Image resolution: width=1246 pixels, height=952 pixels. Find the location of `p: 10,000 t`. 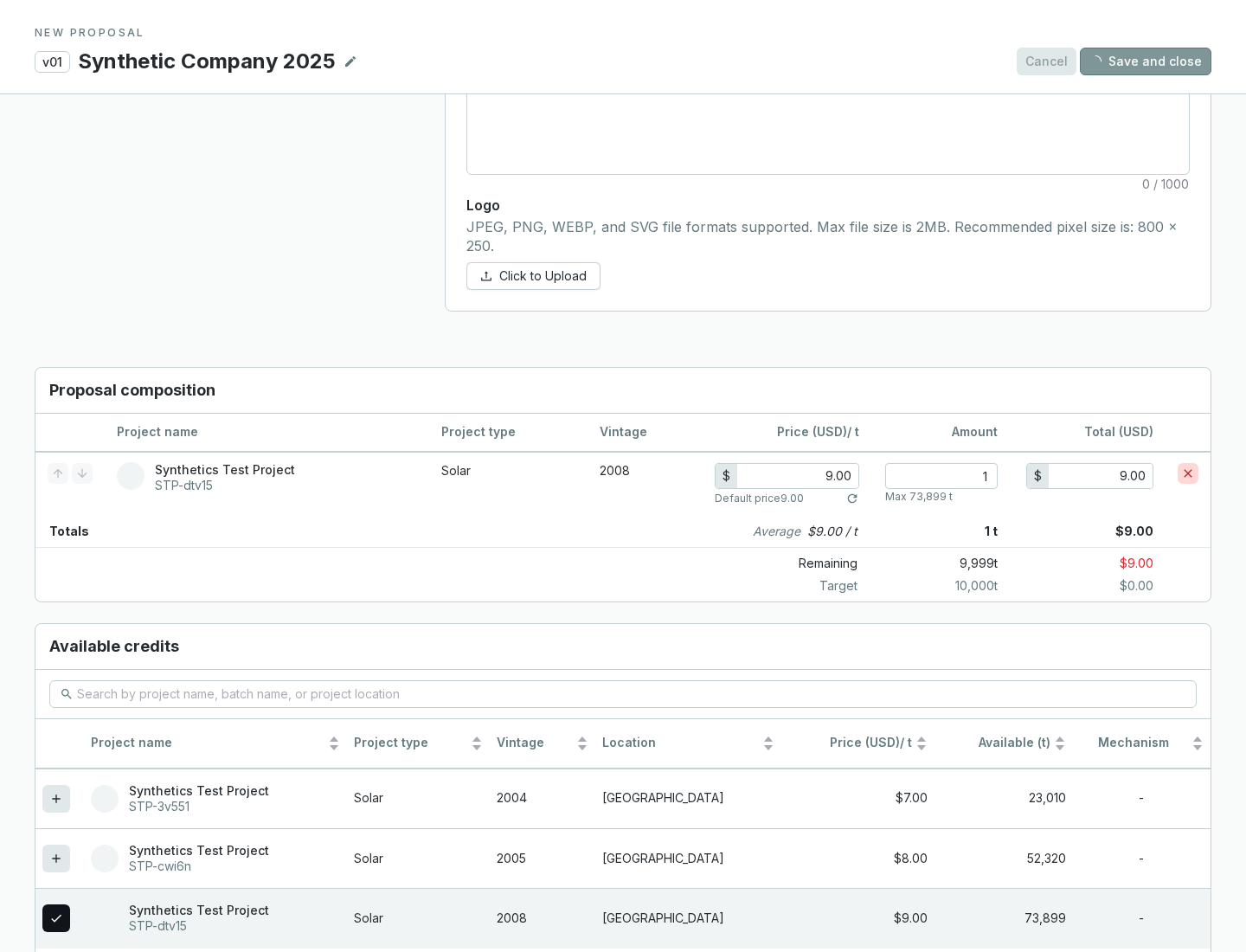

p: 10,000 t is located at coordinates (935, 586).